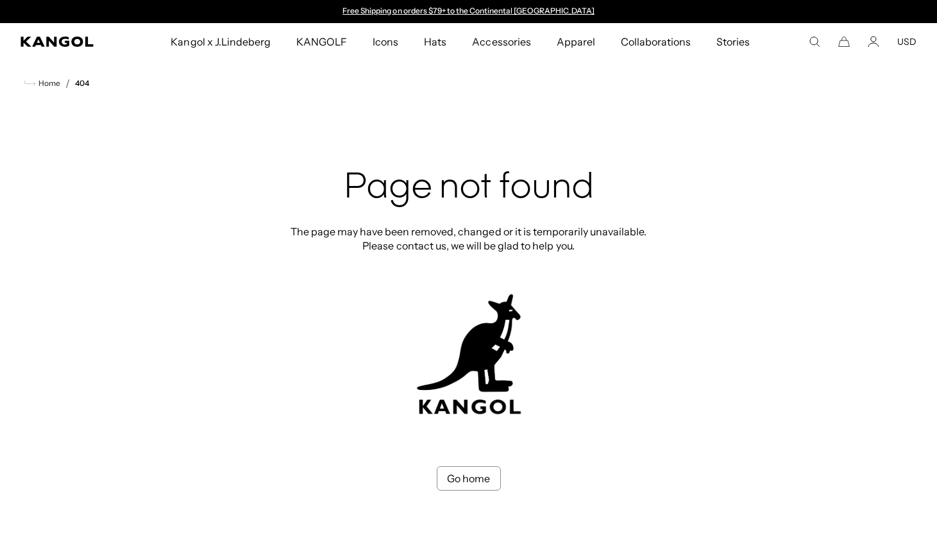 Image resolution: width=937 pixels, height=556 pixels. What do you see at coordinates (321, 42) in the screenshot?
I see `span: KANGOLF` at bounding box center [321, 42].